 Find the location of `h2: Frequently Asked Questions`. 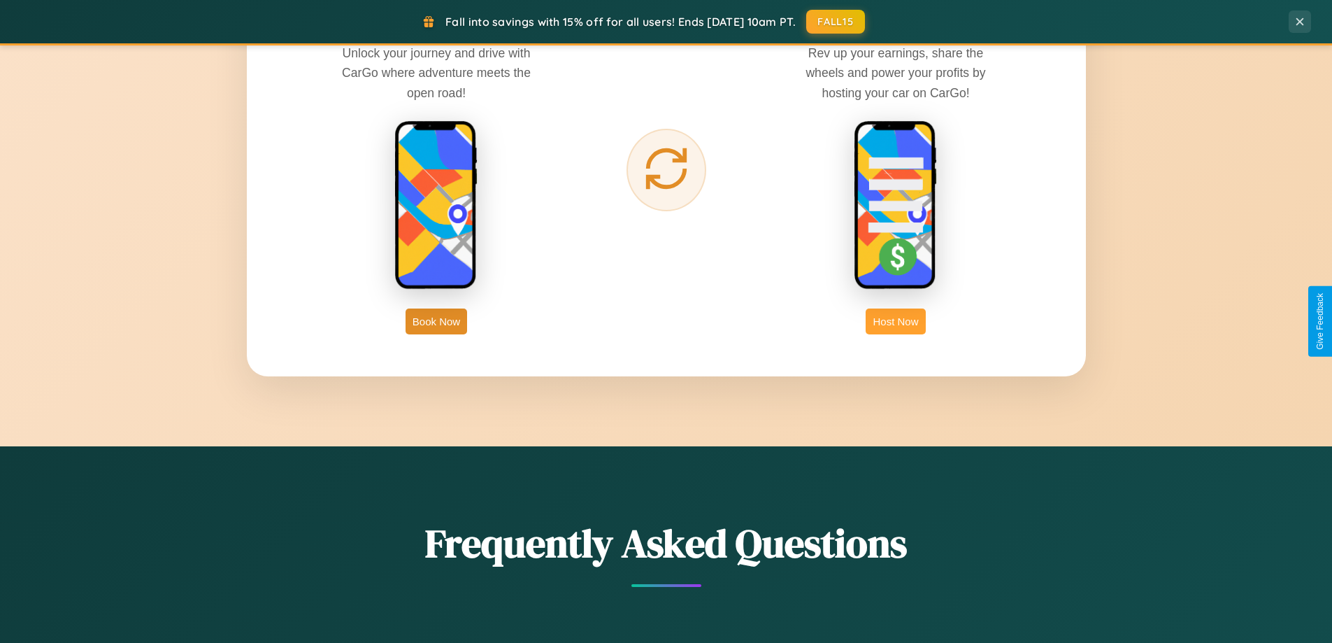

h2: Frequently Asked Questions is located at coordinates (666, 543).